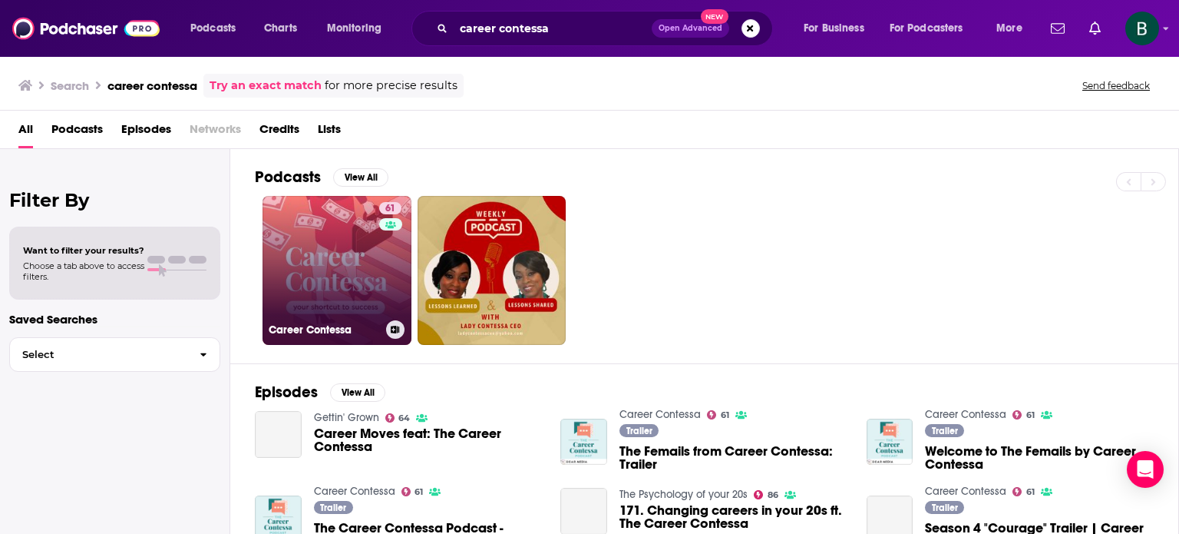 The height and width of the screenshot is (534, 1179). What do you see at coordinates (553, 28) in the screenshot?
I see `input: Search podcasts, credits, & more...` at bounding box center [553, 28].